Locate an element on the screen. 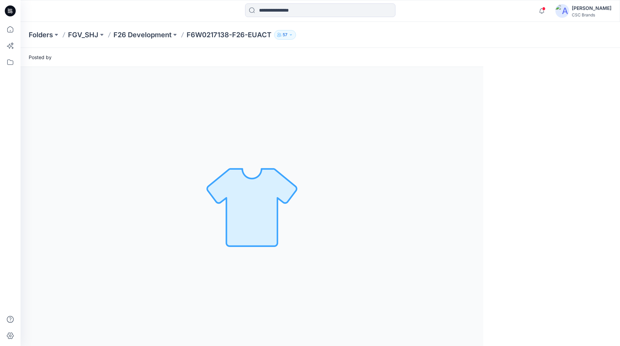 This screenshot has height=346, width=620. a: Folders is located at coordinates (41, 35).